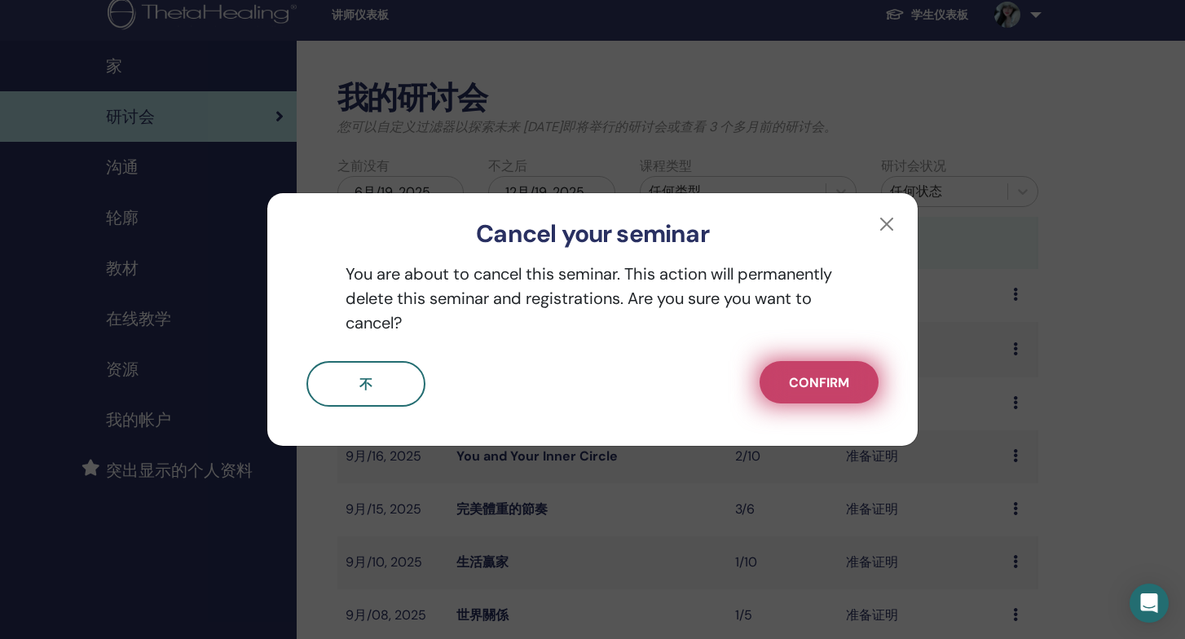  Describe the element at coordinates (366, 384) in the screenshot. I see `button: 不` at that location.